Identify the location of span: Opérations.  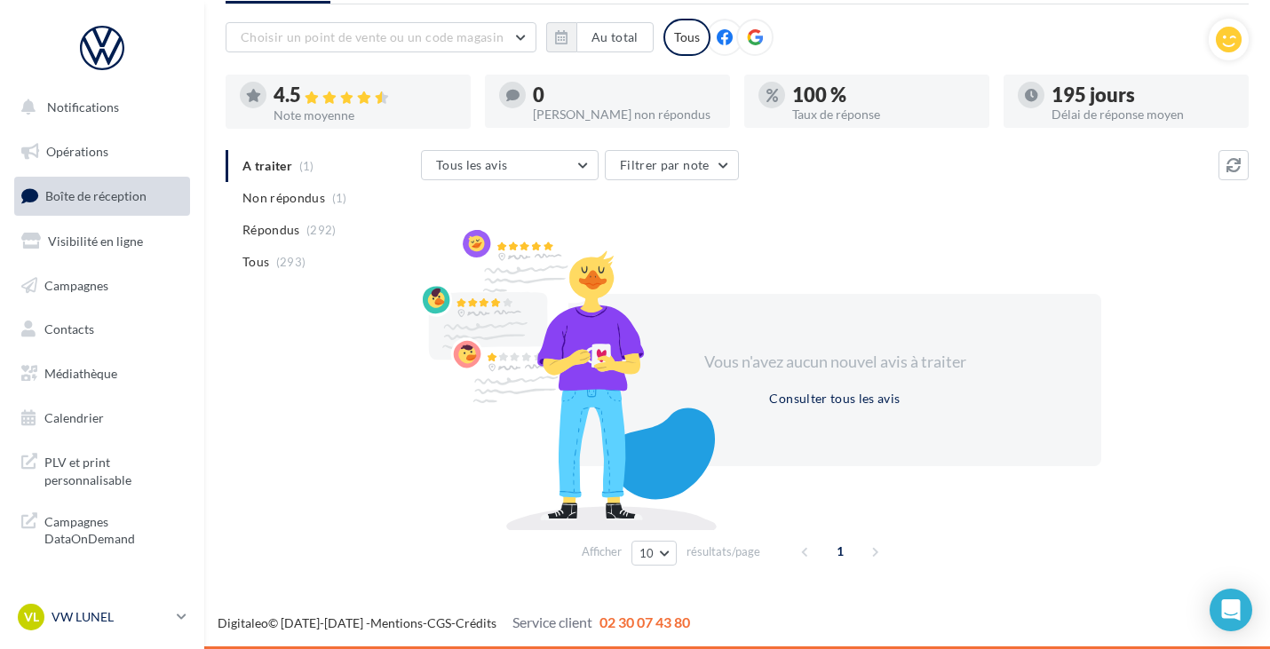
(77, 151).